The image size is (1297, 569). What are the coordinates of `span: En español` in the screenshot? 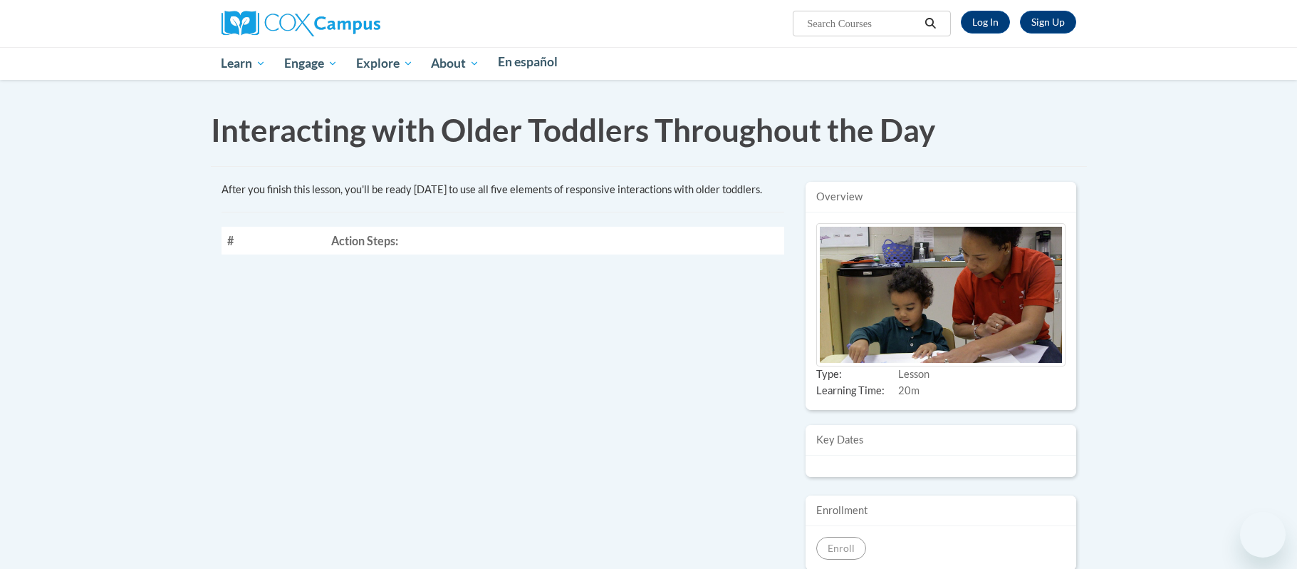 It's located at (528, 61).